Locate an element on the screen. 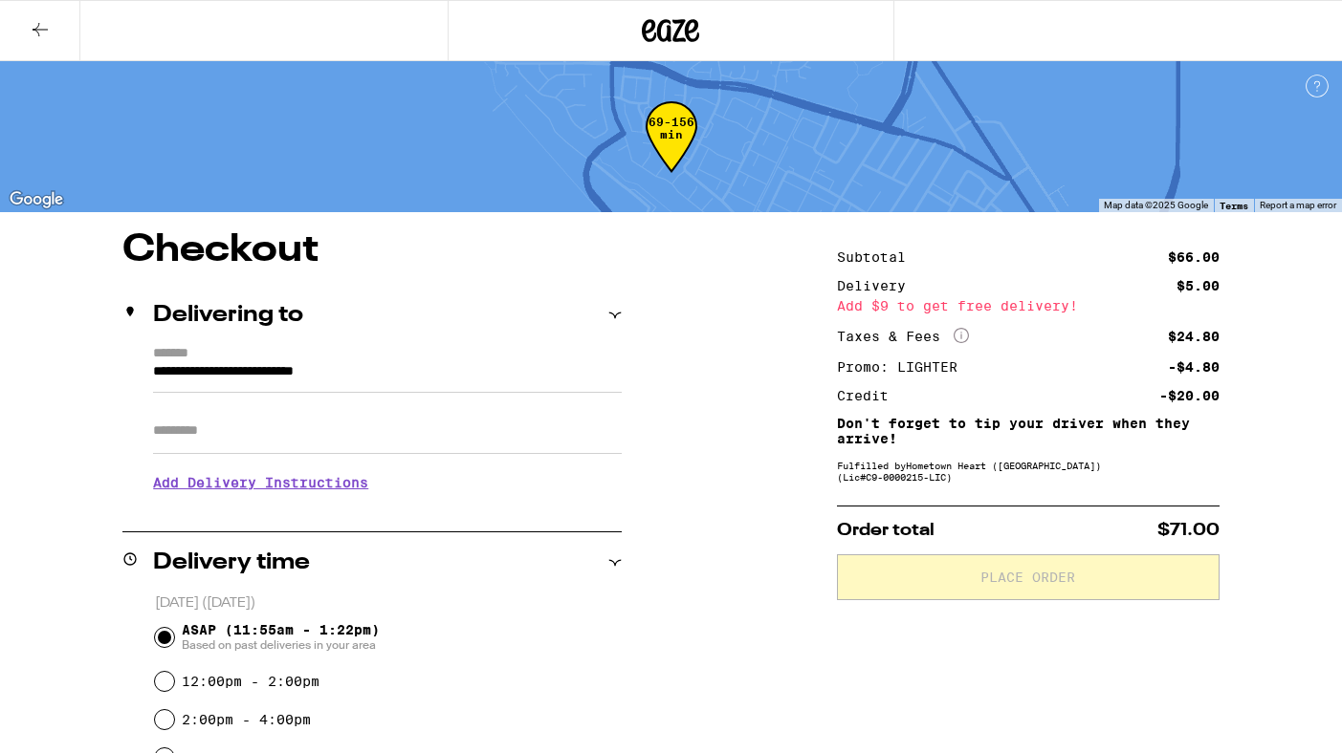 This screenshot has height=753, width=1342. label: 12:00pm - 2:00pm is located at coordinates (251, 682).